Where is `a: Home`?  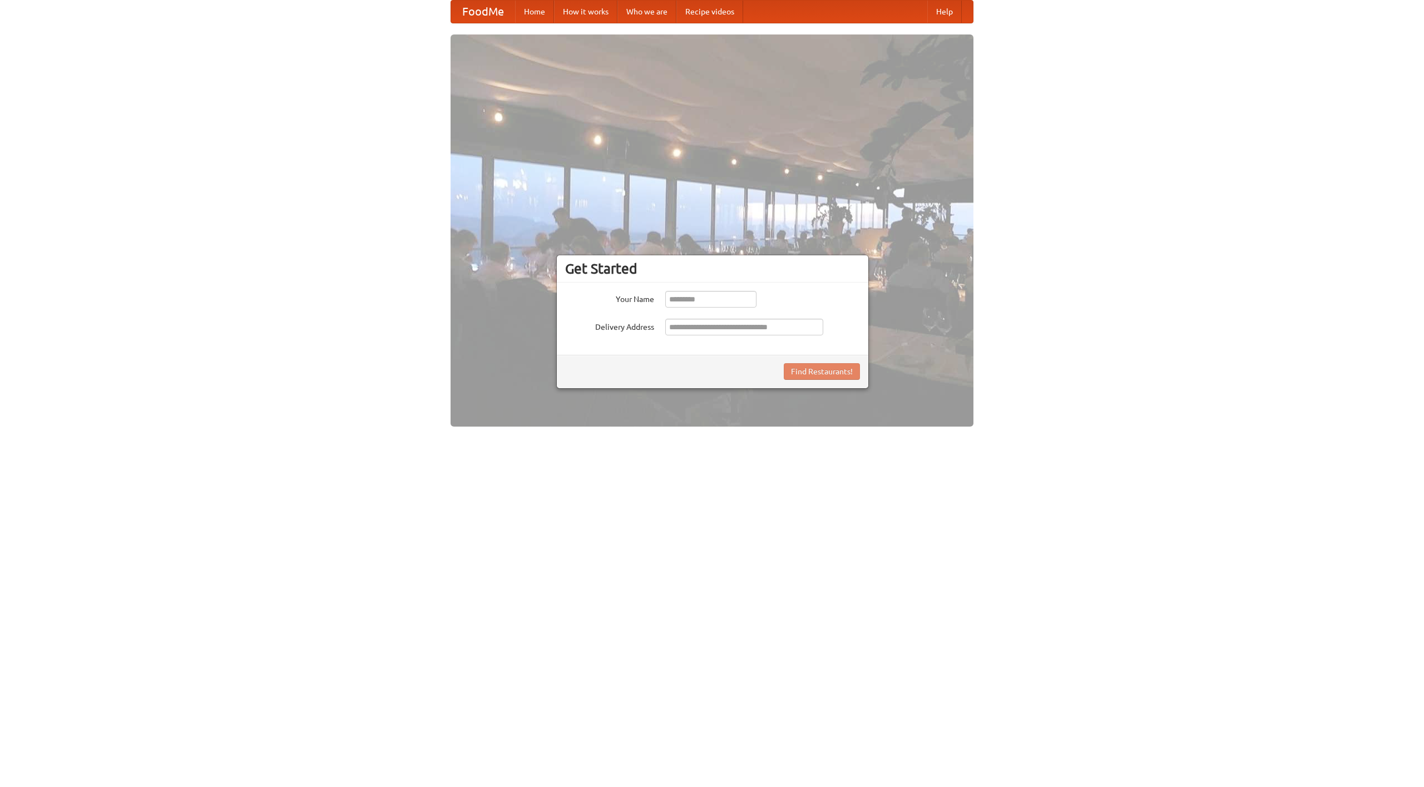
a: Home is located at coordinates (535, 12).